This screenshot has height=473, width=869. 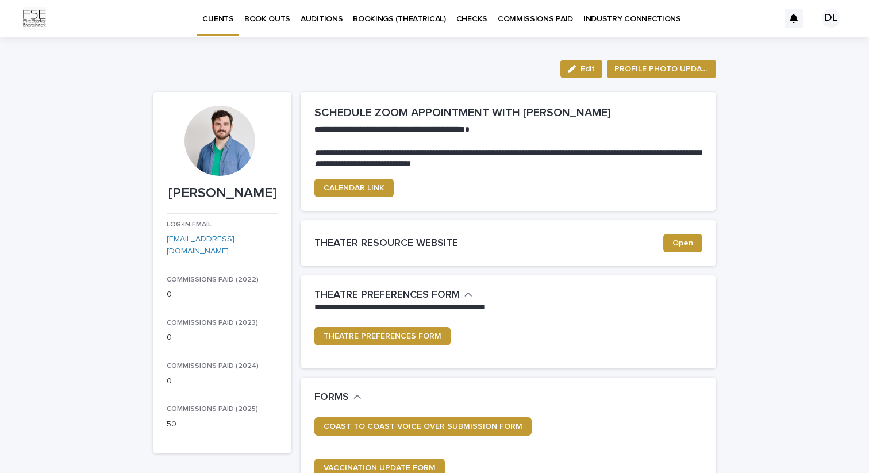 I want to click on span: Edit, so click(x=587, y=69).